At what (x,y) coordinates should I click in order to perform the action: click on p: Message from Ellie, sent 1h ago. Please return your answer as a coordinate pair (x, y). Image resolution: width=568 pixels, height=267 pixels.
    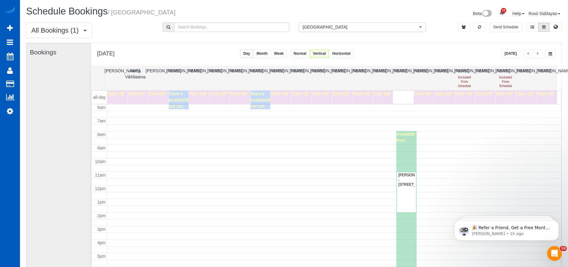
    Looking at the image, I should click on (66, 26).